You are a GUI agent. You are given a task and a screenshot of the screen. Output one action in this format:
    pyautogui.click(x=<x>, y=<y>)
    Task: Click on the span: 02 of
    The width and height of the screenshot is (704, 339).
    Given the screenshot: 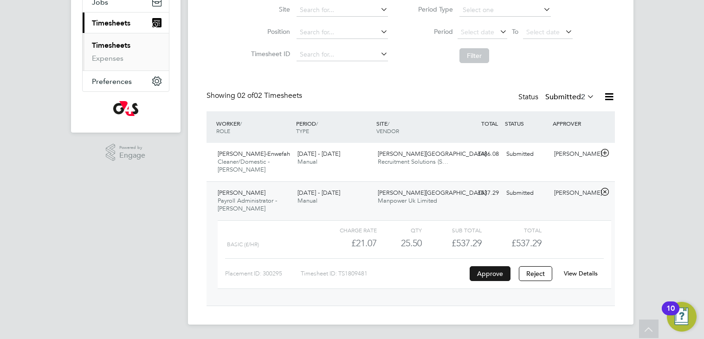 What is the action you would take?
    pyautogui.click(x=246, y=96)
    